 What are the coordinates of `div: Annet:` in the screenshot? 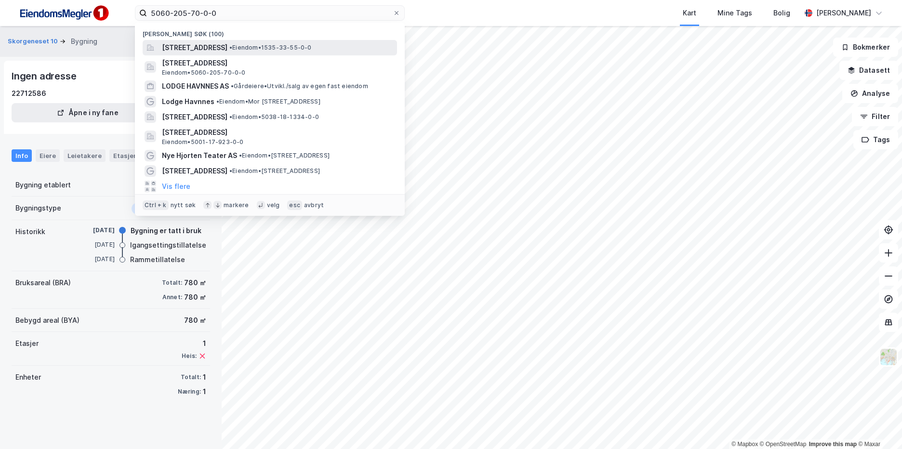 It's located at (172, 297).